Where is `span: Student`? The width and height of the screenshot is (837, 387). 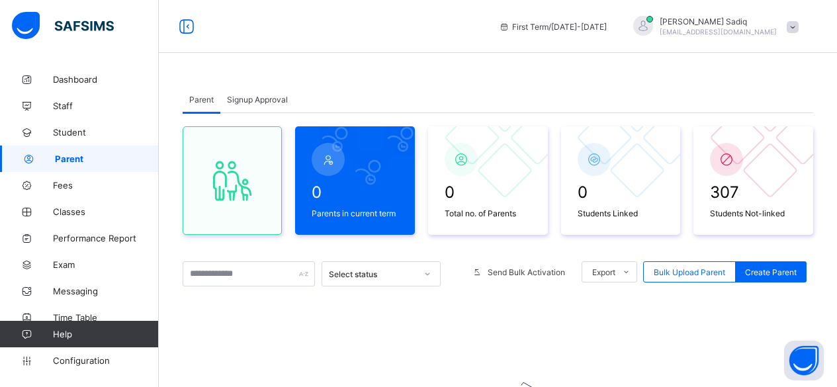
span: Student is located at coordinates (106, 132).